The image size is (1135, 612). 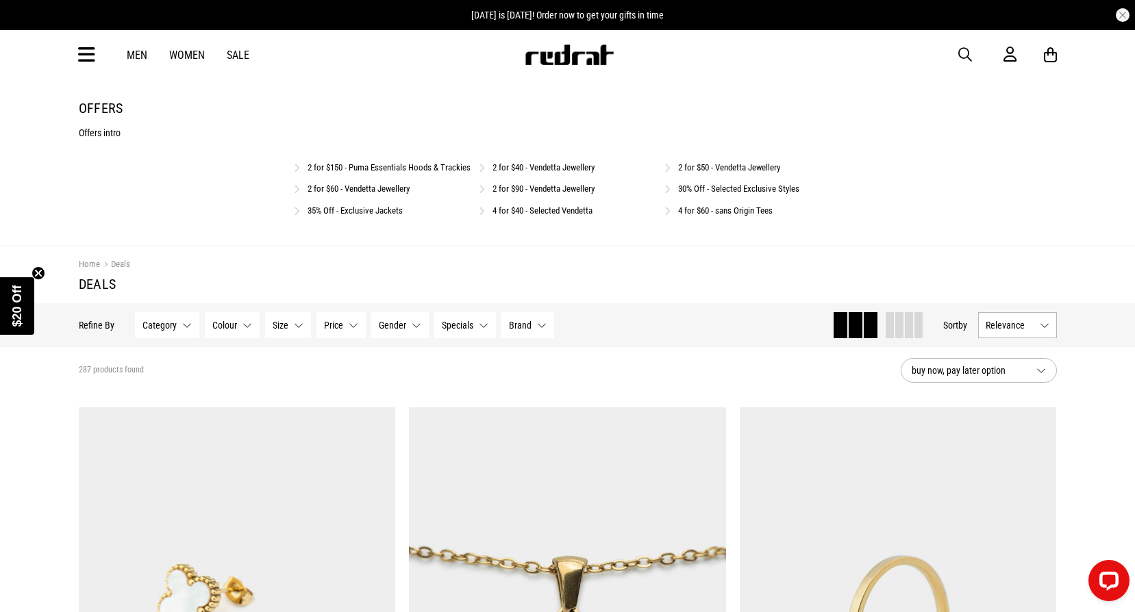 What do you see at coordinates (32, 26) in the screenshot?
I see `button: Open LiveChat chat widget` at bounding box center [32, 26].